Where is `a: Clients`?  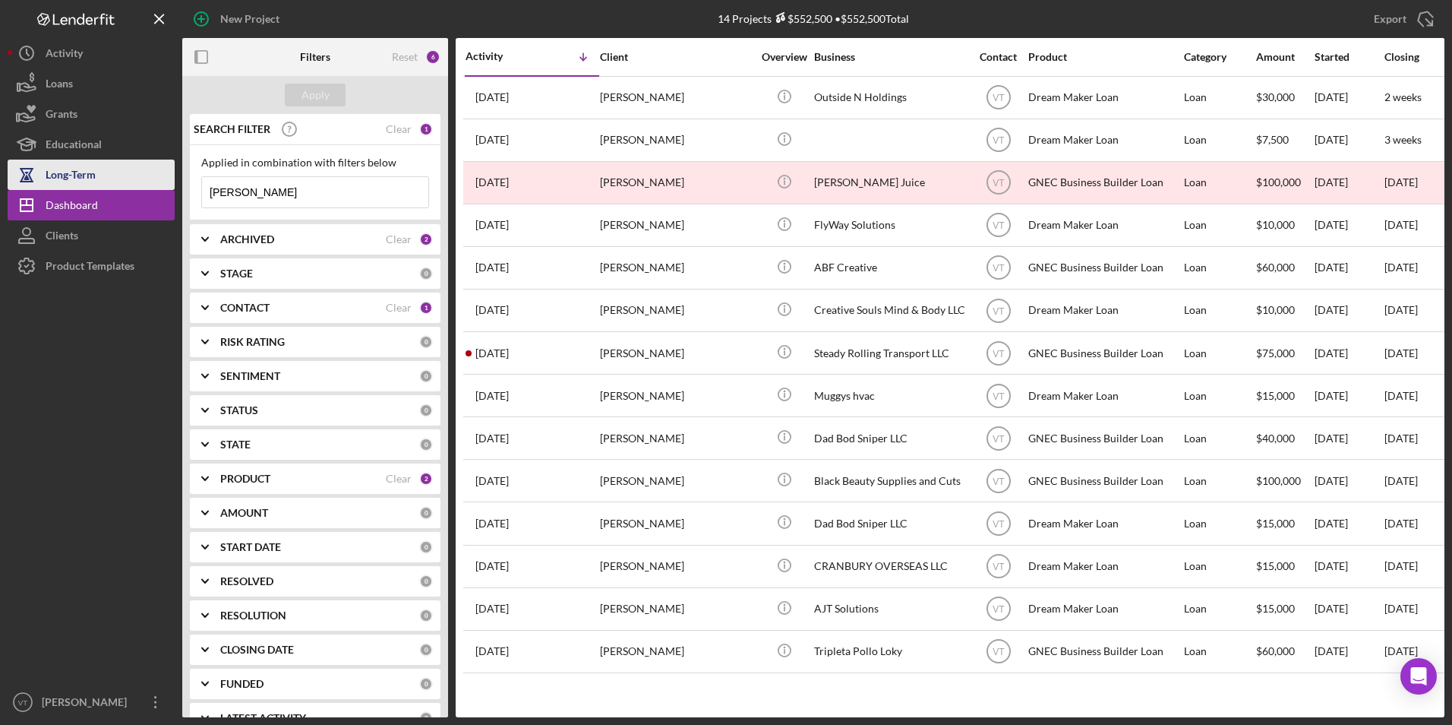 a: Clients is located at coordinates (91, 235).